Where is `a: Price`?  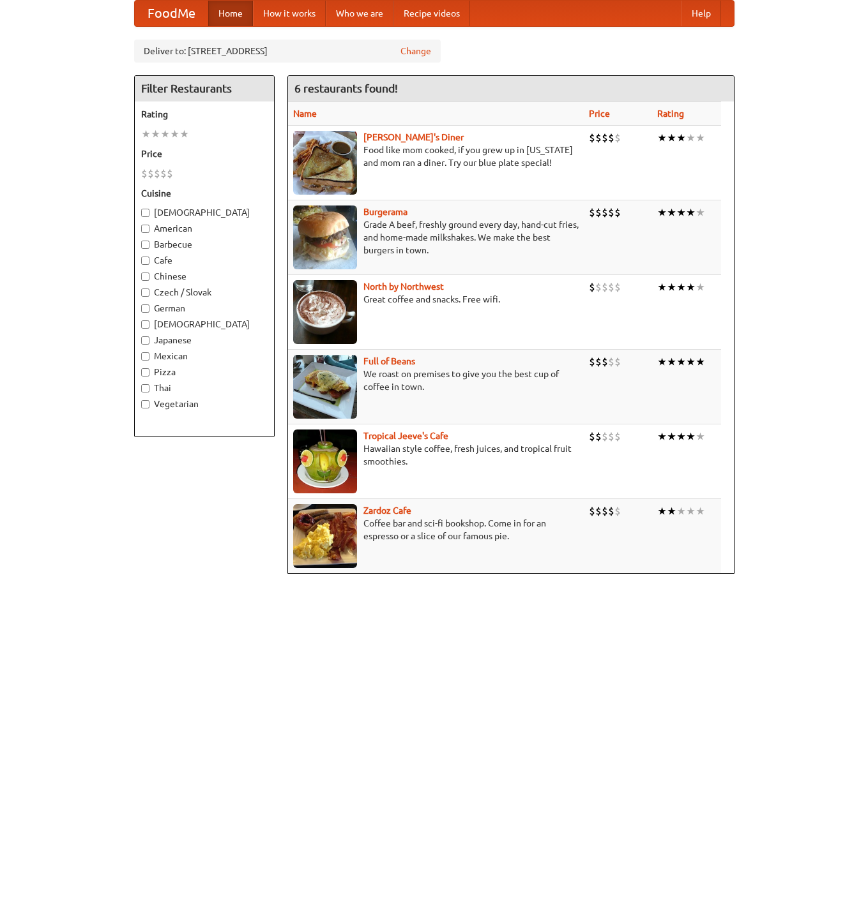 a: Price is located at coordinates (599, 114).